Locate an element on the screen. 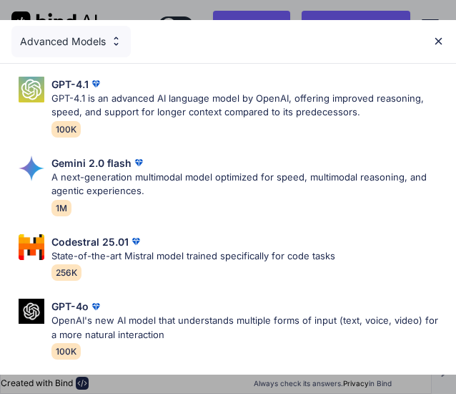 Image resolution: width=456 pixels, height=394 pixels. div: Advanced Models is located at coordinates (71, 41).